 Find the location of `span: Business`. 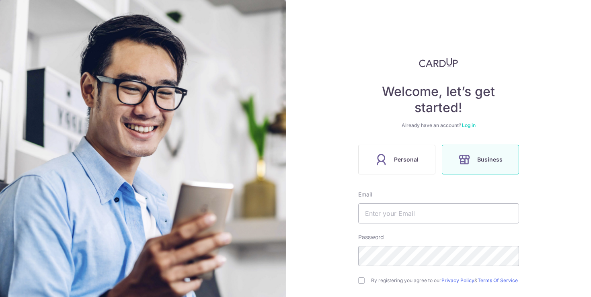

span: Business is located at coordinates (490, 160).